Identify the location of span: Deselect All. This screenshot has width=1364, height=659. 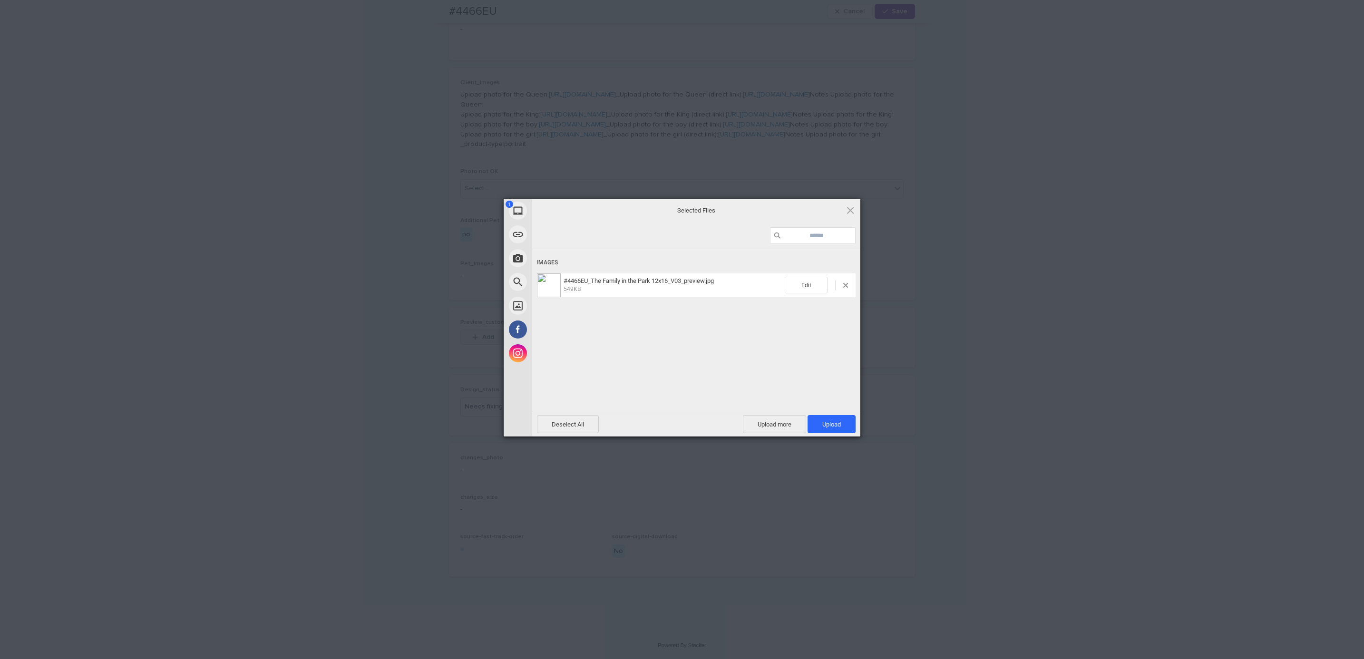
(568, 424).